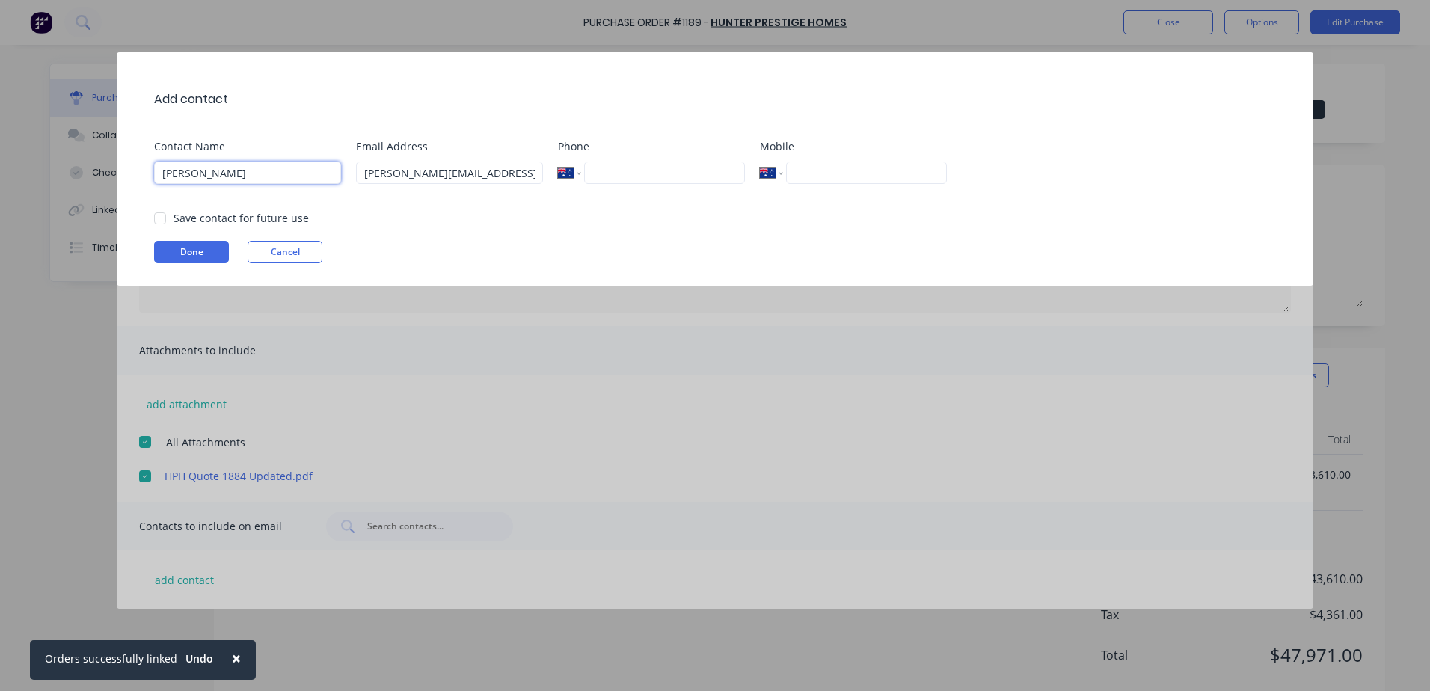  What do you see at coordinates (241, 218) in the screenshot?
I see `div: Save contact for future use` at bounding box center [241, 218].